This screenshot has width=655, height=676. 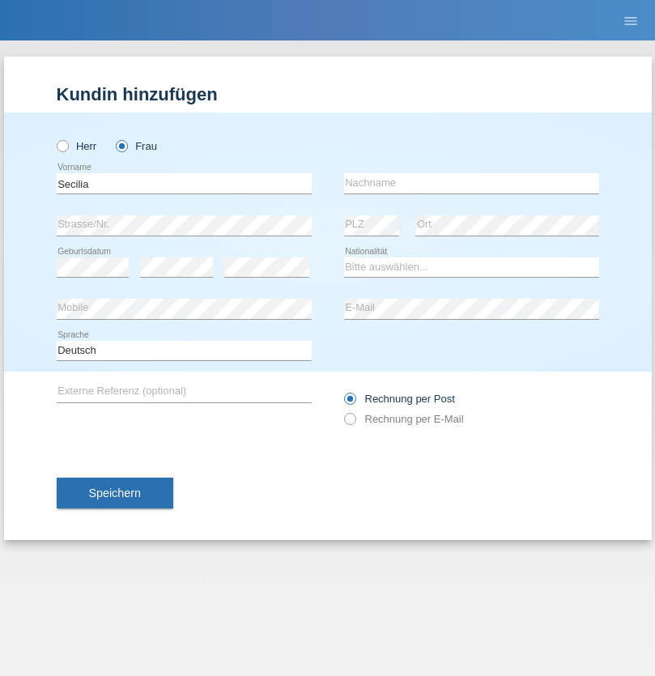 I want to click on label: Frau, so click(x=136, y=146).